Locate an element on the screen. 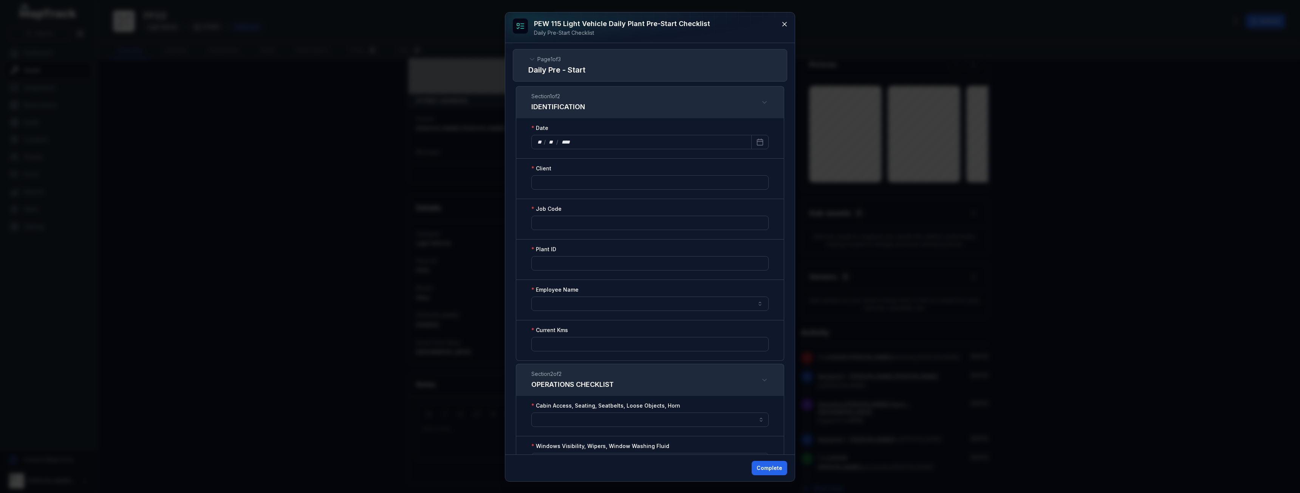 The image size is (1300, 493). h2: Daily Pre - Start is located at coordinates (650, 70).